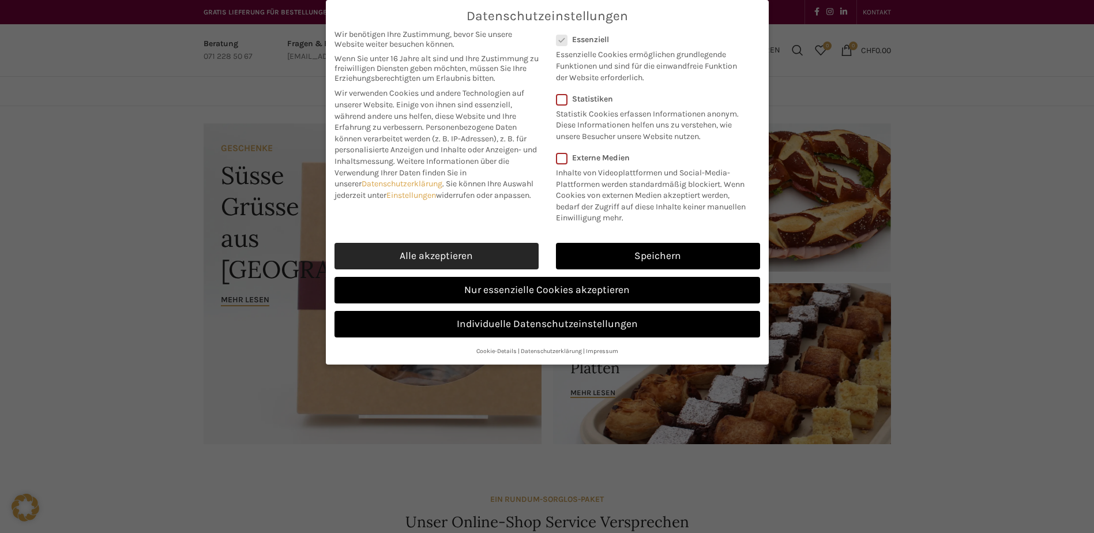 The image size is (1094, 533). What do you see at coordinates (437, 256) in the screenshot?
I see `a: Alle akzeptieren` at bounding box center [437, 256].